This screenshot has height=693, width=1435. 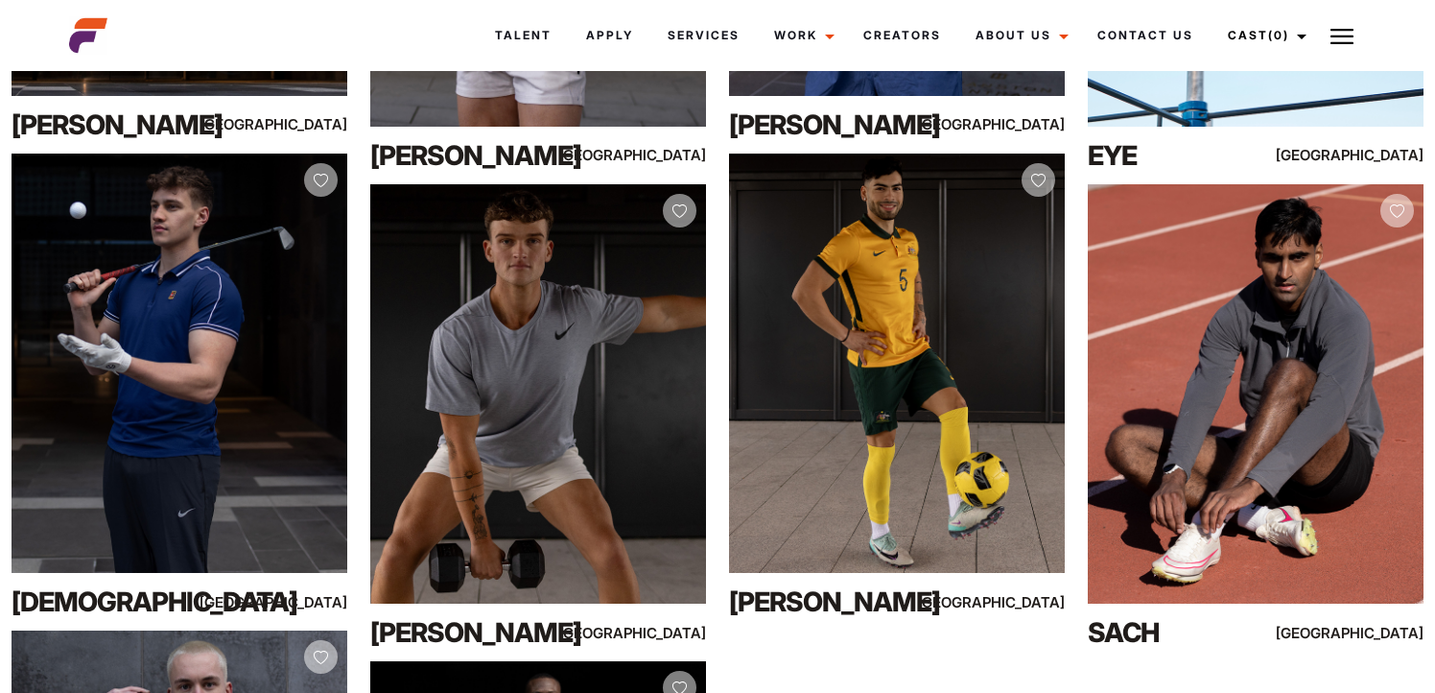 I want to click on a: Services, so click(x=703, y=35).